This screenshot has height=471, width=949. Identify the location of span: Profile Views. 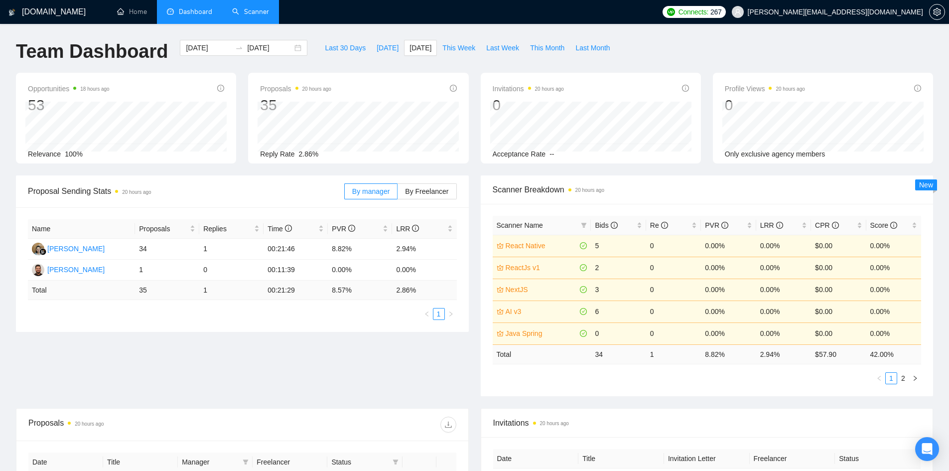
(764, 89).